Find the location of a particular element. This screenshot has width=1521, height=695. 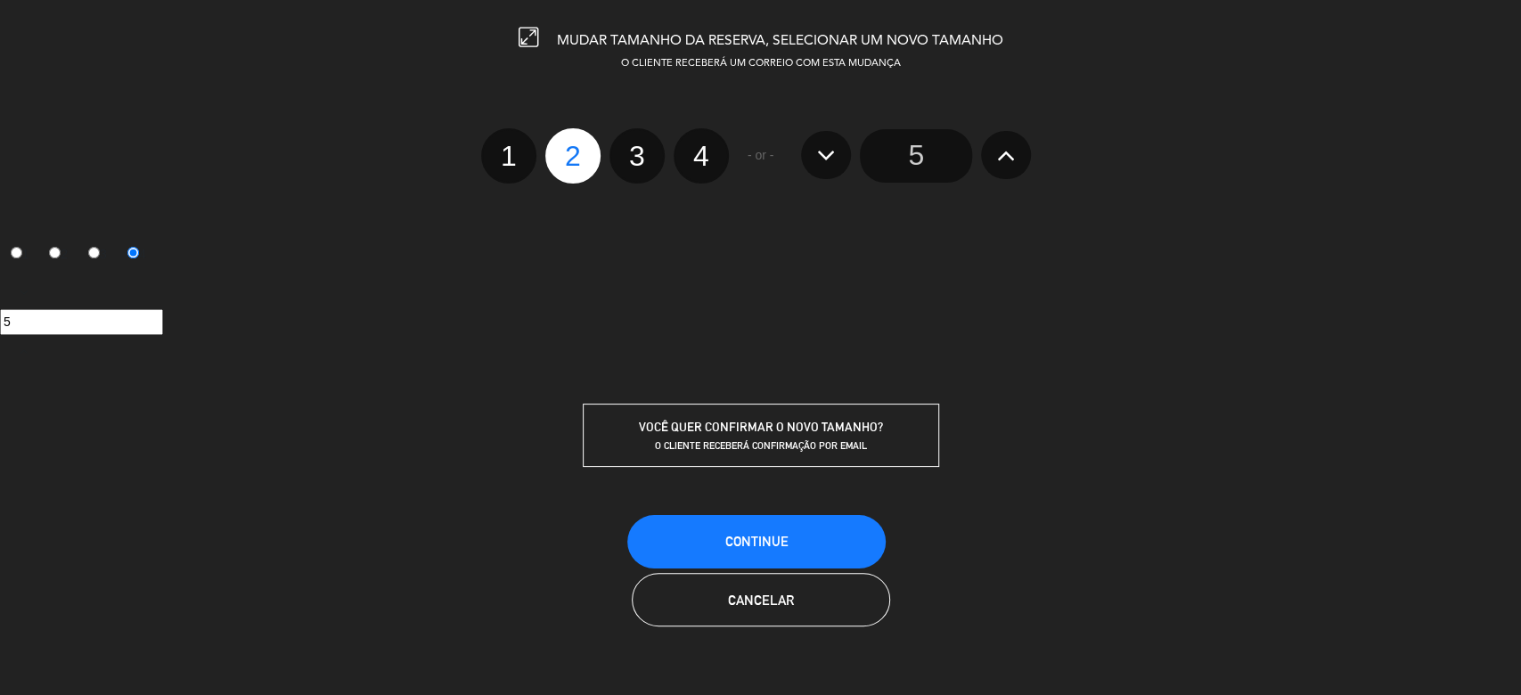

button: CONTINUE is located at coordinates (756, 542).